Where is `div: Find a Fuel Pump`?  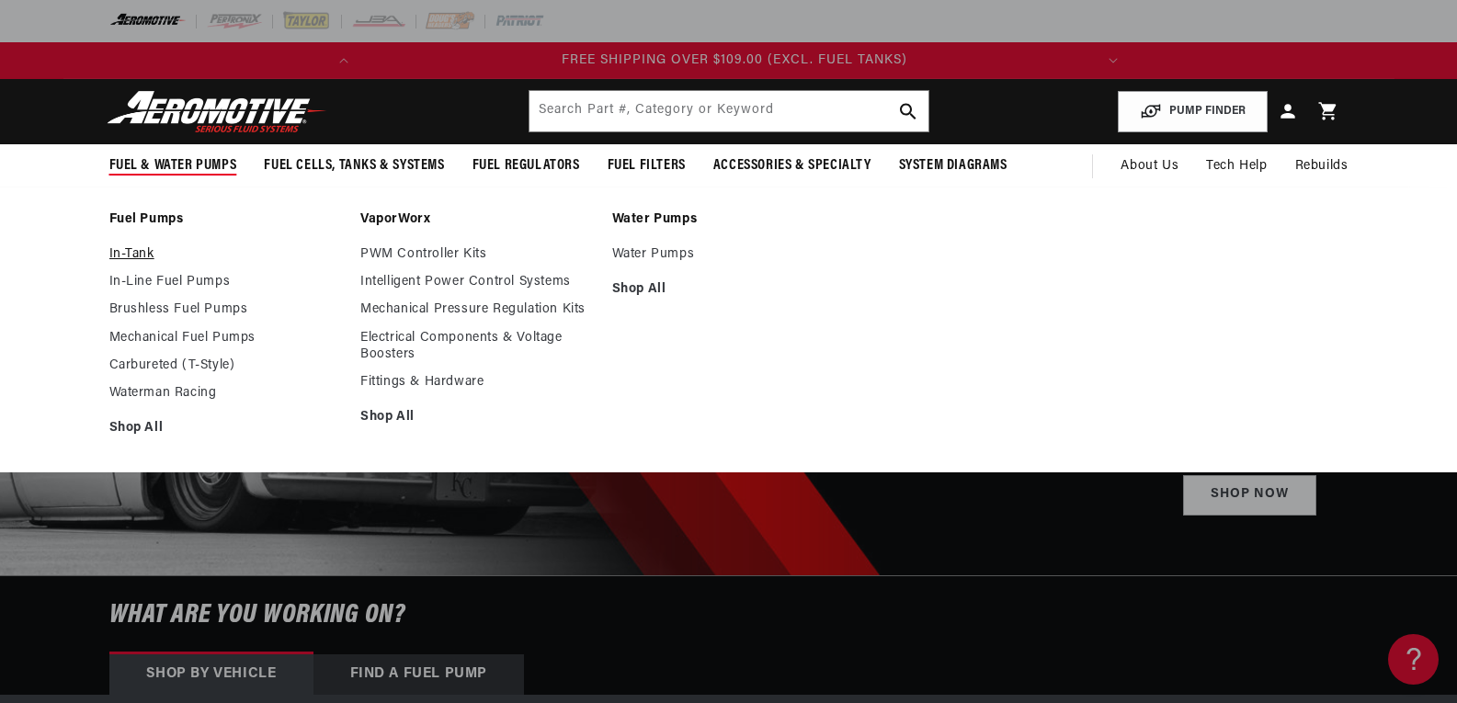 div: Find a Fuel Pump is located at coordinates (419, 675).